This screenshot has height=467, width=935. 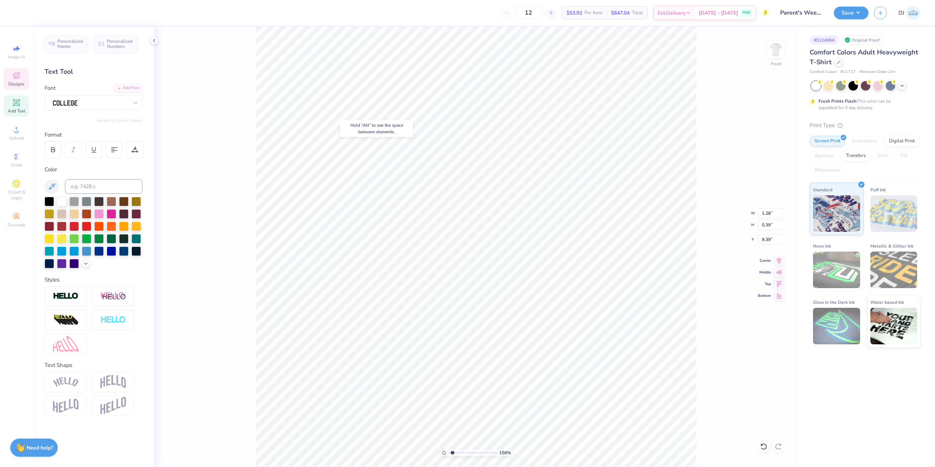 I want to click on span: Upload, so click(x=16, y=138).